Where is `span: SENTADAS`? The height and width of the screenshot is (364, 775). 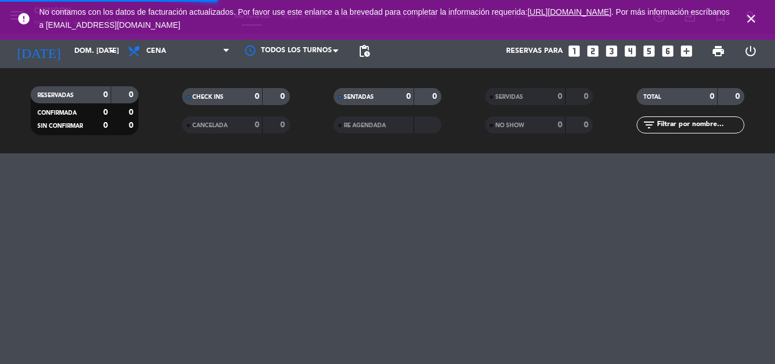
span: SENTADAS is located at coordinates (358, 97).